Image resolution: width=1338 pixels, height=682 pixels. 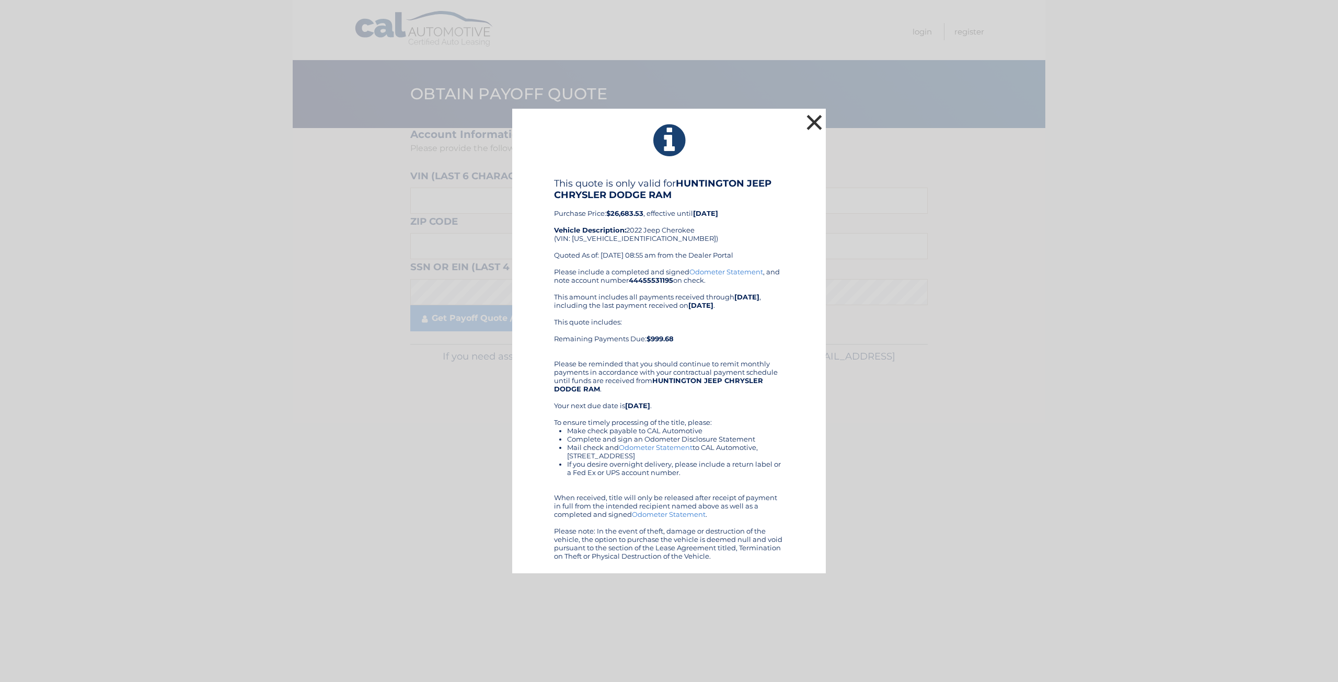 I want to click on li: Complete and sign an Odometer Disclosure Statement, so click(x=675, y=439).